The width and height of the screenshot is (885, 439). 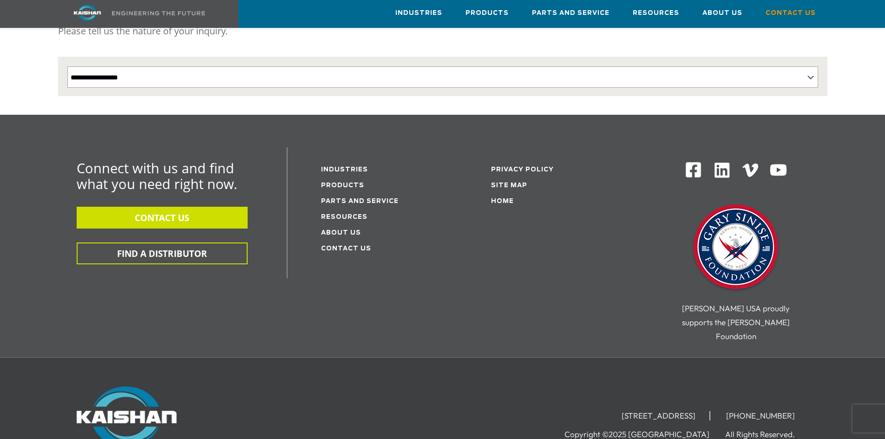 What do you see at coordinates (722, 170) in the screenshot?
I see `img: Linkedin` at bounding box center [722, 170].